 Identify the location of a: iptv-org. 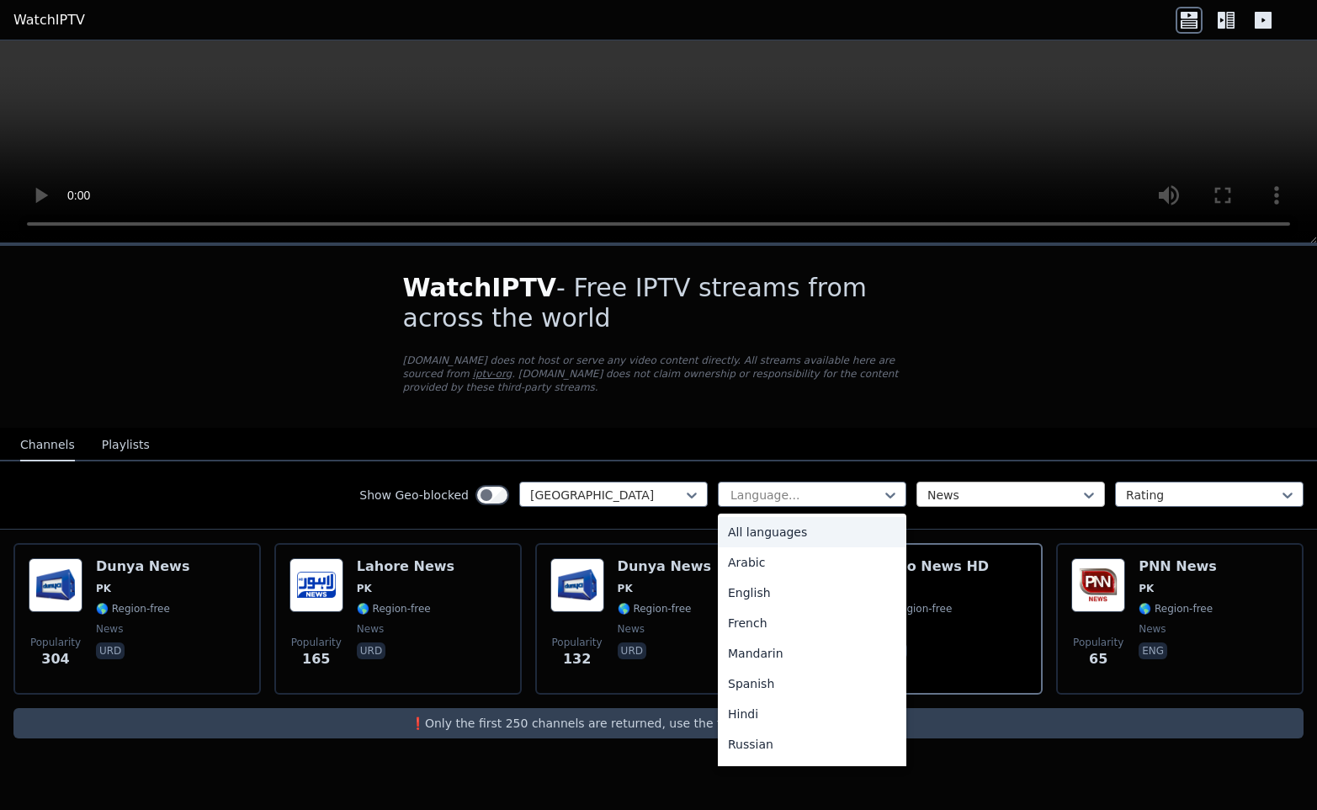
(492, 374).